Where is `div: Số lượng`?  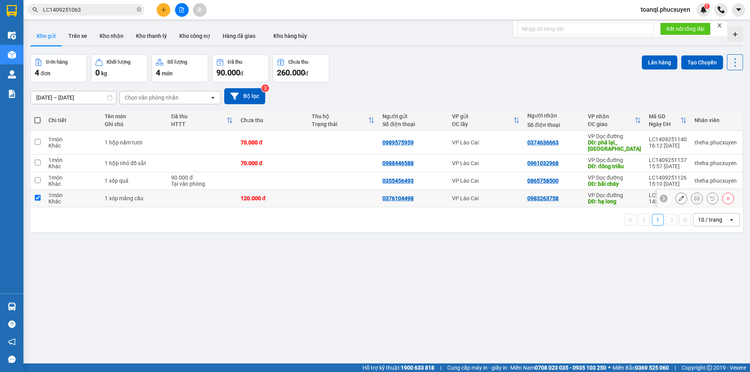 div: Số lượng is located at coordinates (177, 62).